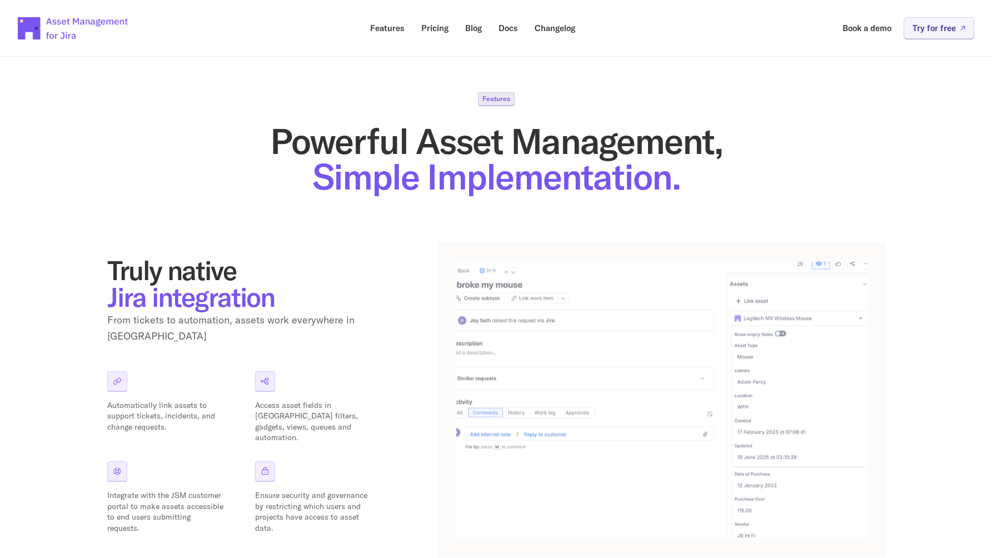 This screenshot has height=558, width=992. I want to click on a: Book a demo, so click(867, 28).